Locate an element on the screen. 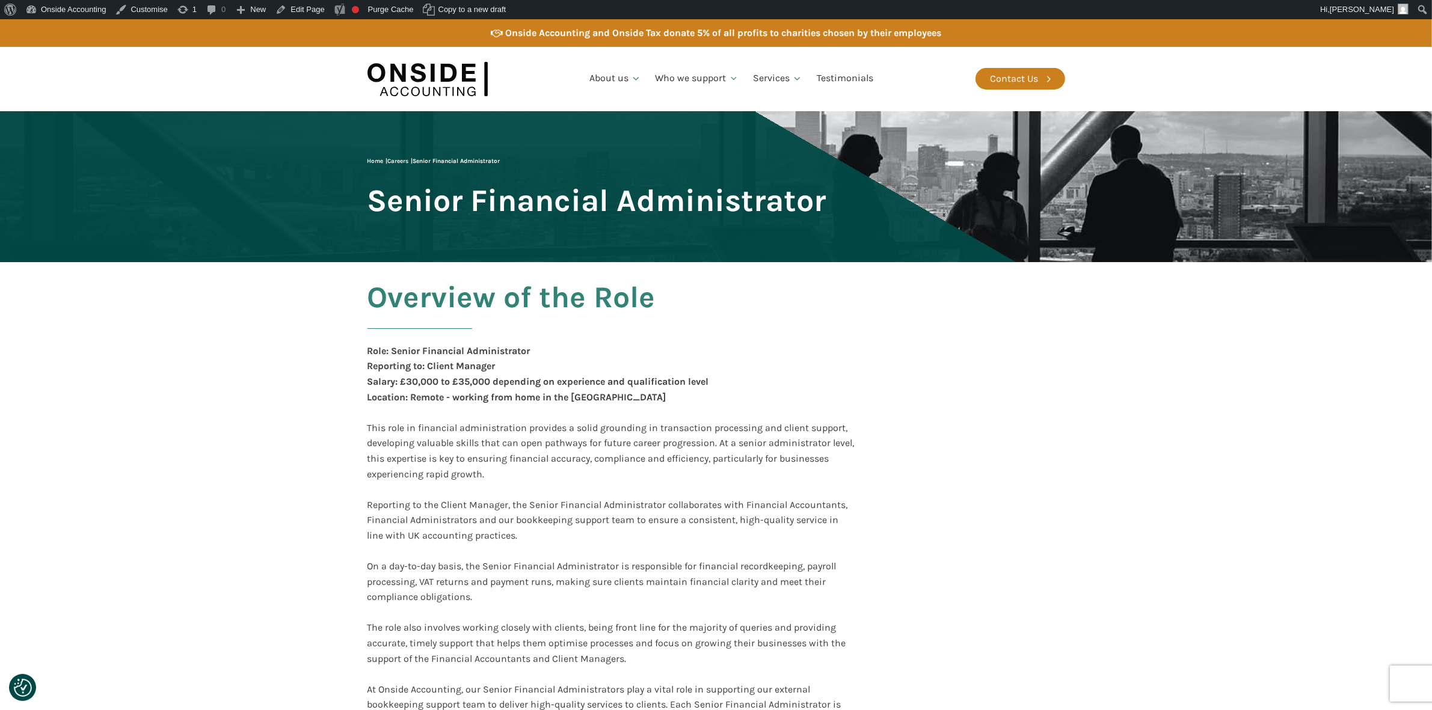 The height and width of the screenshot is (710, 1432). img: Onside Accounting is located at coordinates (428, 79).